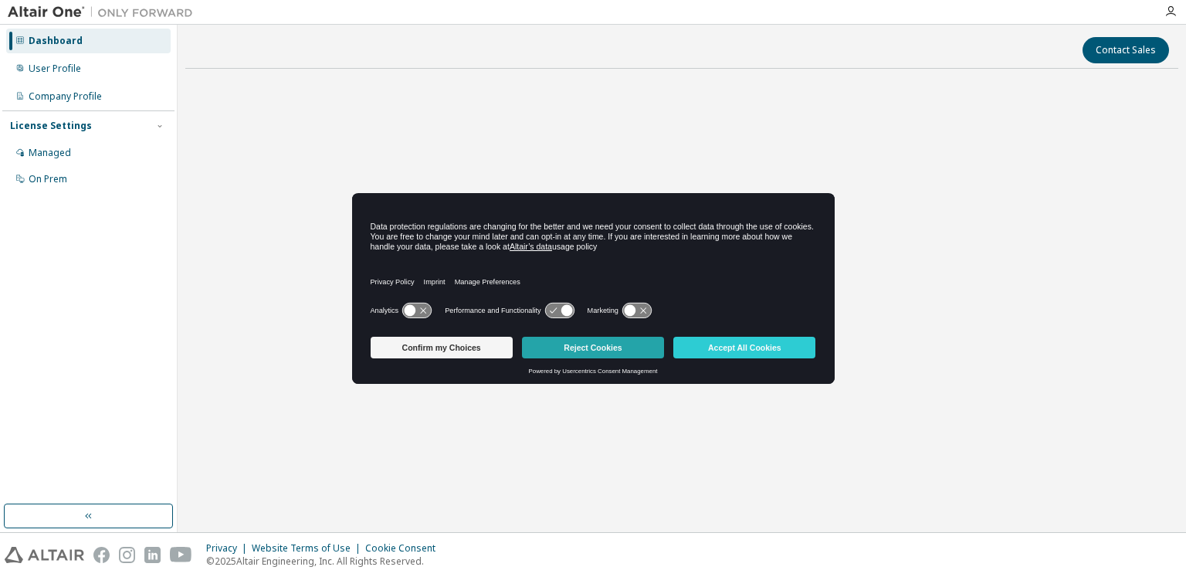  What do you see at coordinates (44, 554) in the screenshot?
I see `img: altair_logo.svg` at bounding box center [44, 554].